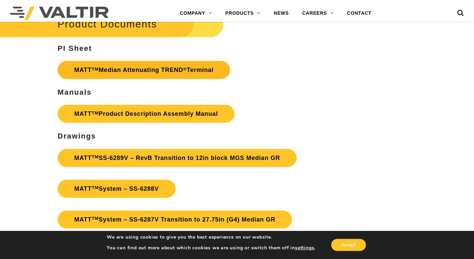 The width and height of the screenshot is (474, 259). Describe the element at coordinates (175, 219) in the screenshot. I see `a: MATTTMSystem – SS-6287V Transition to 27.75in (G4) Median GR` at that location.